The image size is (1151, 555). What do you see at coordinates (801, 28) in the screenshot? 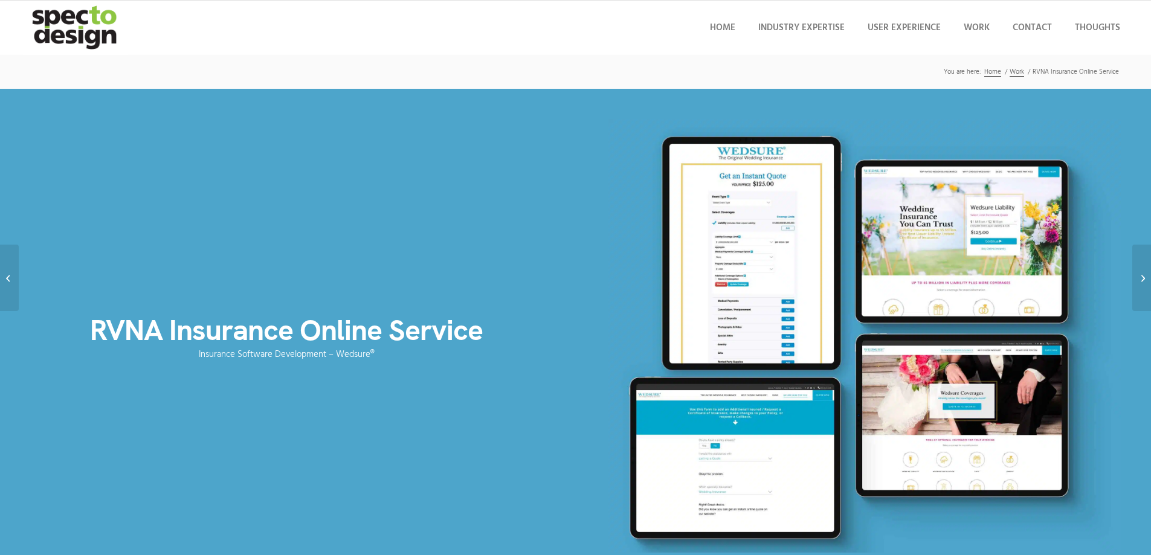
I see `a: Industry Expertise` at bounding box center [801, 28].